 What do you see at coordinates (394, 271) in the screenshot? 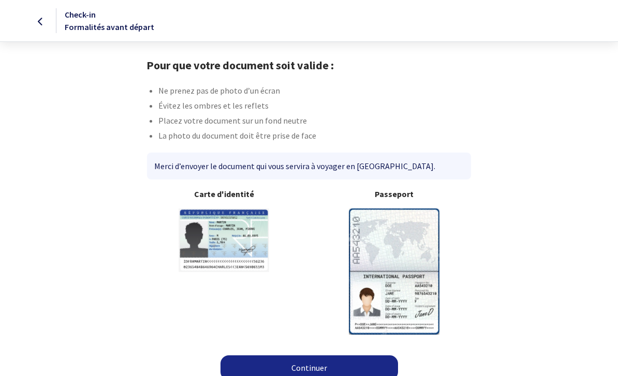
I see `img: illuPasseport.svg` at bounding box center [394, 271].